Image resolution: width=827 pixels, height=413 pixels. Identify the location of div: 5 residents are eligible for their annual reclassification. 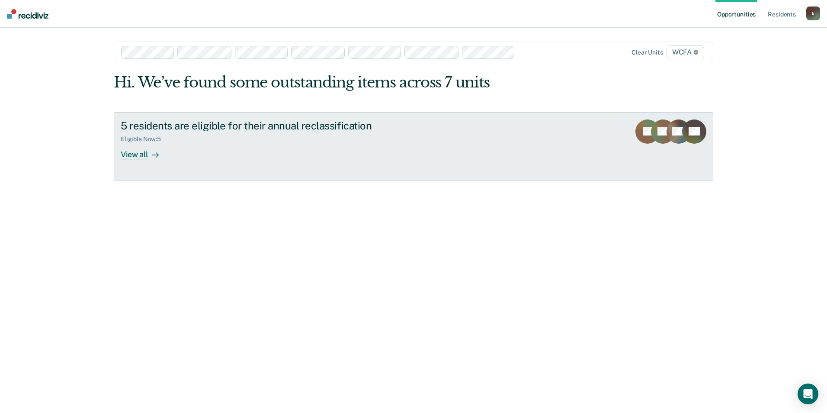
(272, 125).